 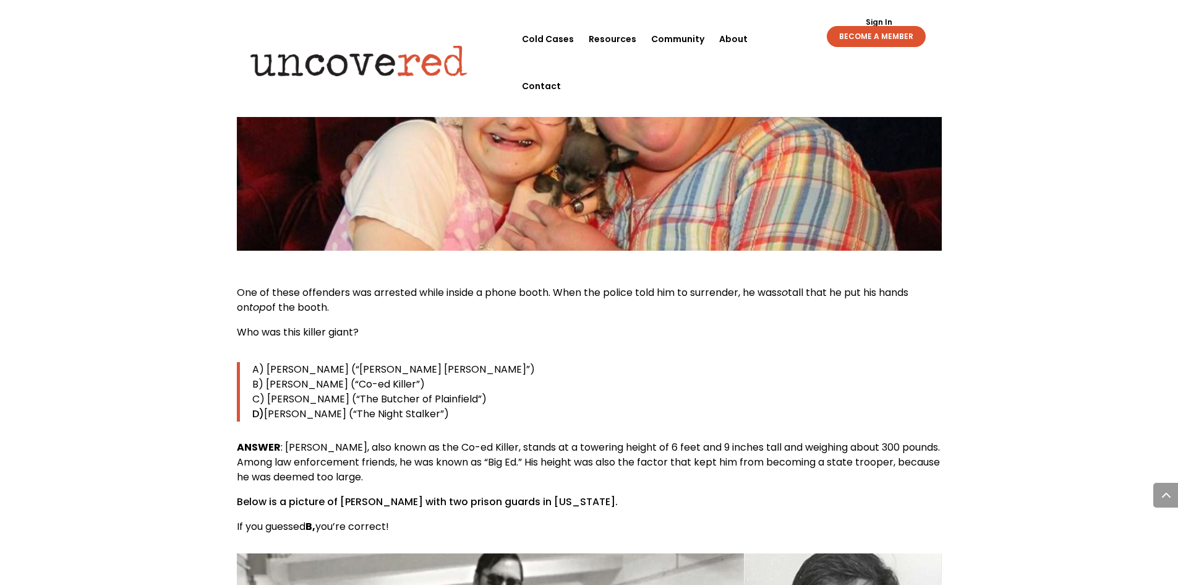 What do you see at coordinates (257, 307) in the screenshot?
I see `span: top` at bounding box center [257, 307].